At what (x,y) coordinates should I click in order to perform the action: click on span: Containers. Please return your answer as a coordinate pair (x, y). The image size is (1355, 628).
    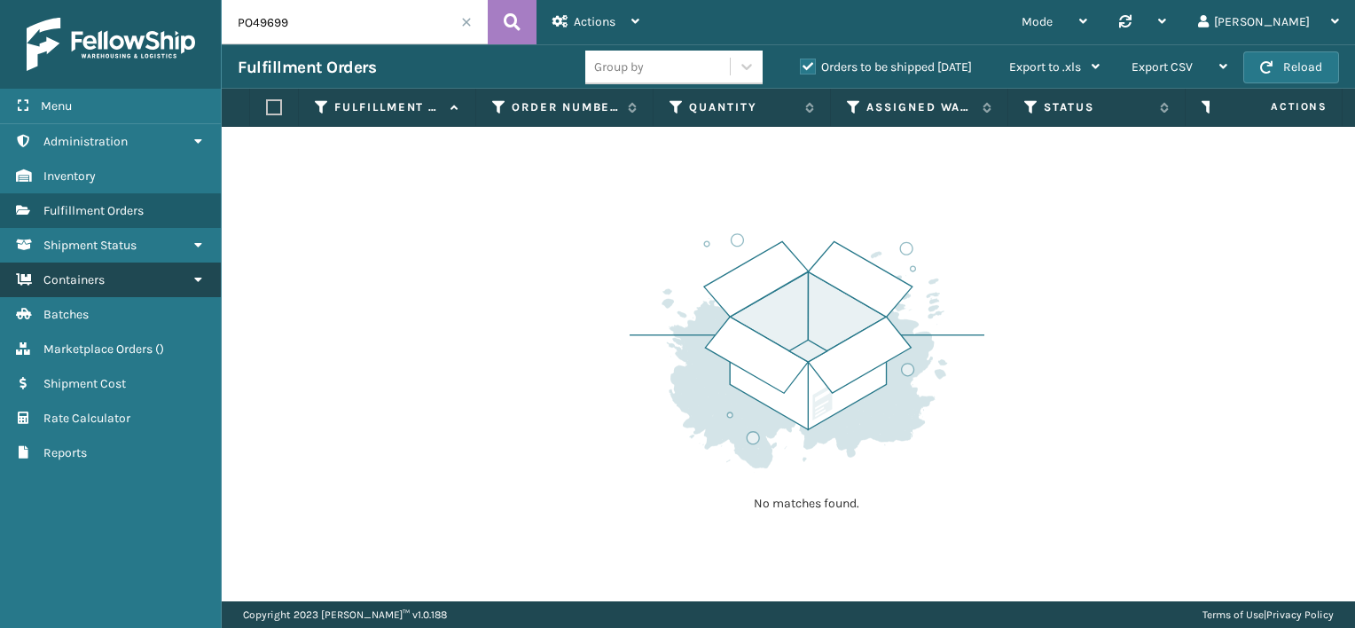
    Looking at the image, I should click on (74, 279).